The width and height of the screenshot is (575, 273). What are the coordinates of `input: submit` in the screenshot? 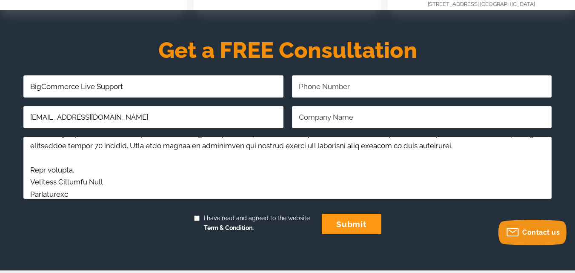 It's located at (351, 224).